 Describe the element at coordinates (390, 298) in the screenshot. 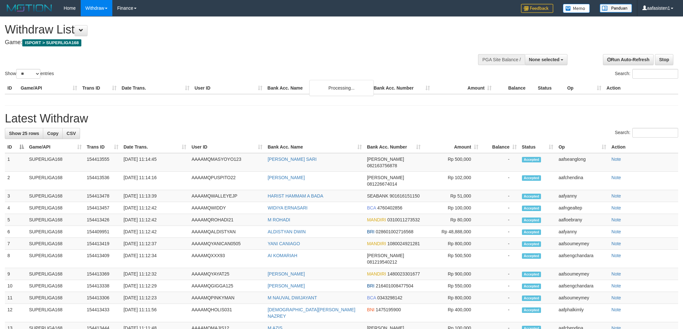

I see `span: Copy 0343298142 to clipboard` at that location.